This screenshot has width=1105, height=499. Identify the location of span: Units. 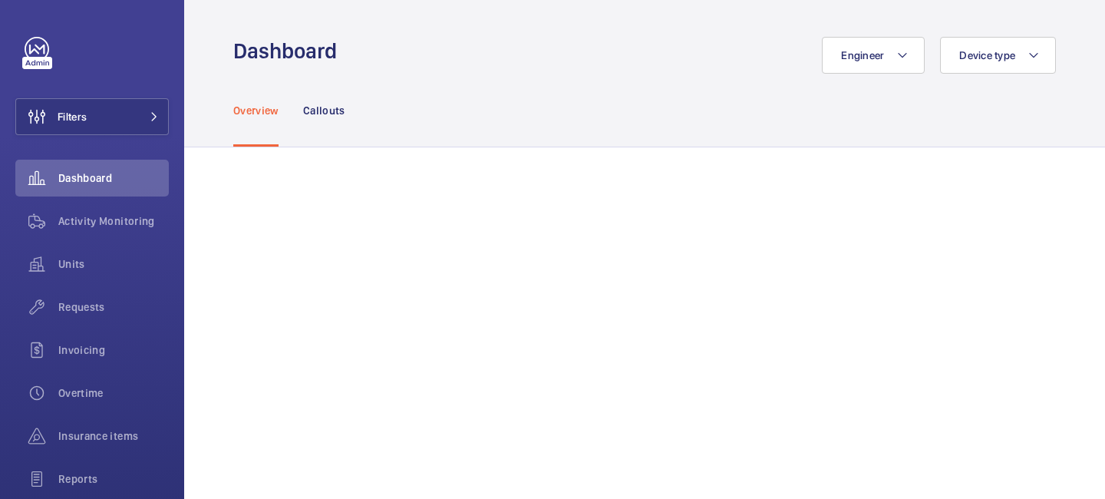
(114, 264).